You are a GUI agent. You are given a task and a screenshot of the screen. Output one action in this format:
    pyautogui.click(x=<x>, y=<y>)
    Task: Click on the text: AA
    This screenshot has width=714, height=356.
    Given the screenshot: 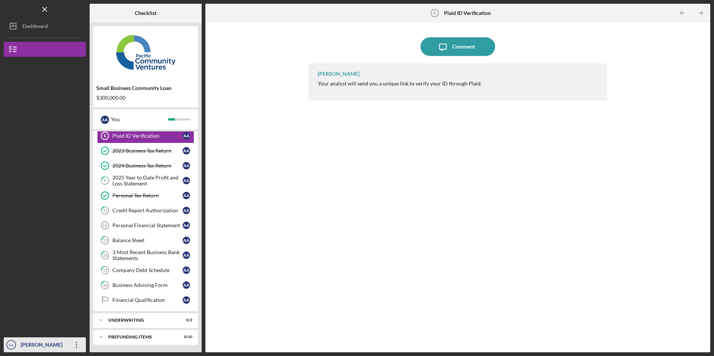 What is the action you would take?
    pyautogui.click(x=11, y=345)
    